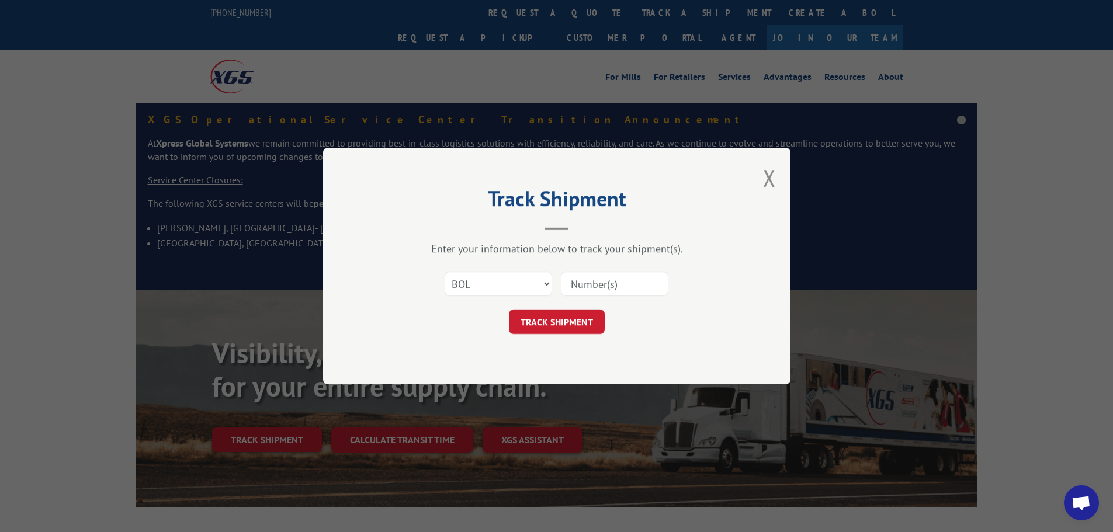 The height and width of the screenshot is (532, 1113). What do you see at coordinates (770, 178) in the screenshot?
I see `button: Close modal` at bounding box center [770, 178].